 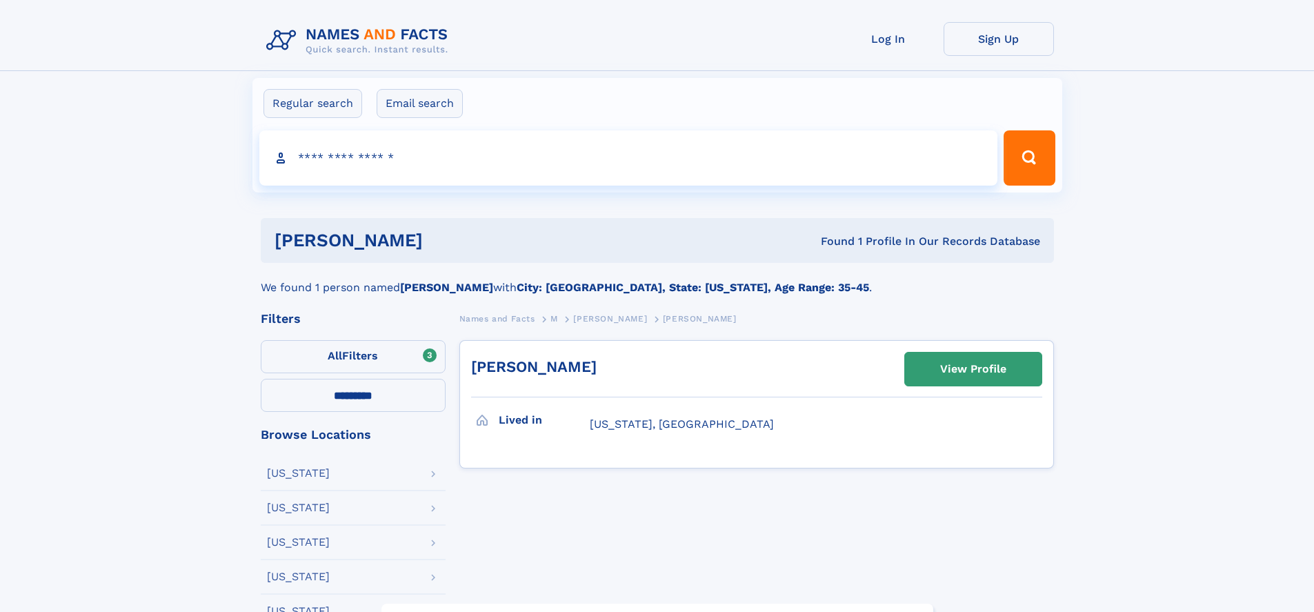 What do you see at coordinates (999, 39) in the screenshot?
I see `a: Sign Up` at bounding box center [999, 39].